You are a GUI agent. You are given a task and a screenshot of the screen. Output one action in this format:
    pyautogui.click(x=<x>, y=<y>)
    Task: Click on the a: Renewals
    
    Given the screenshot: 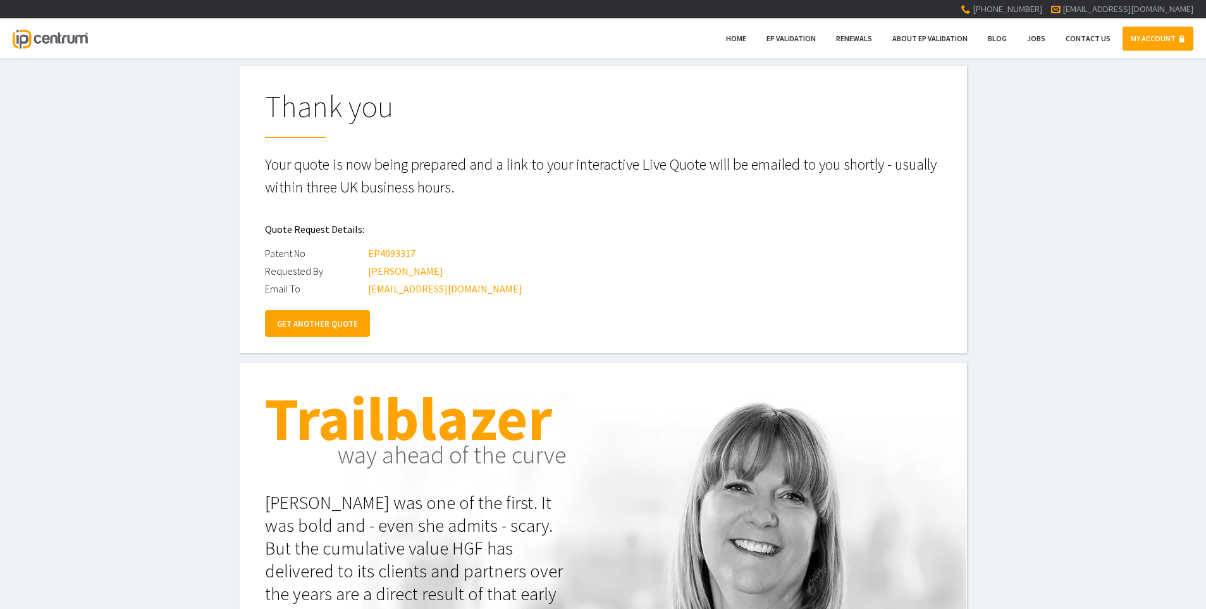 What is the action you would take?
    pyautogui.click(x=854, y=39)
    